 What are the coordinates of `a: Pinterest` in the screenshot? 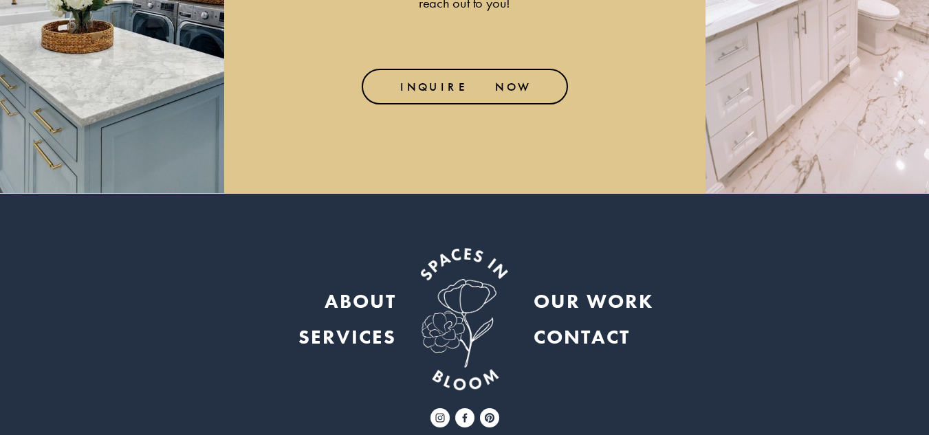 It's located at (490, 418).